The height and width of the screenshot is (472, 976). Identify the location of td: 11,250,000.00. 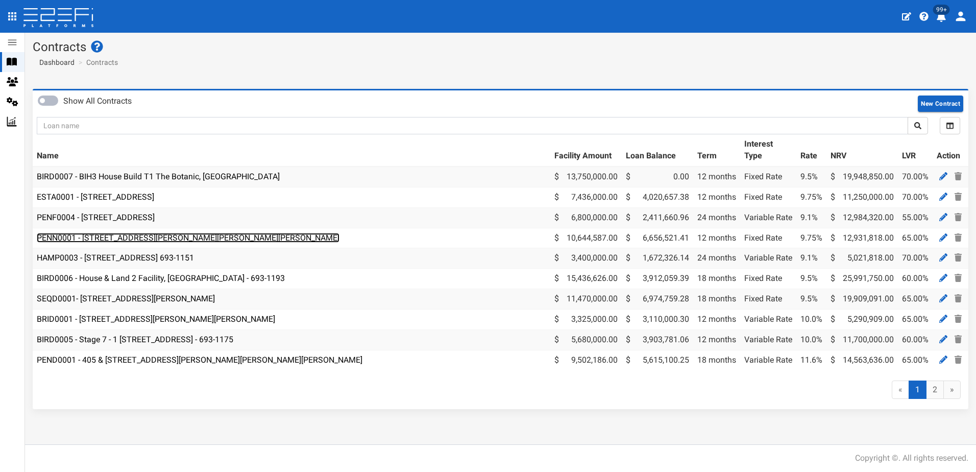
(862, 197).